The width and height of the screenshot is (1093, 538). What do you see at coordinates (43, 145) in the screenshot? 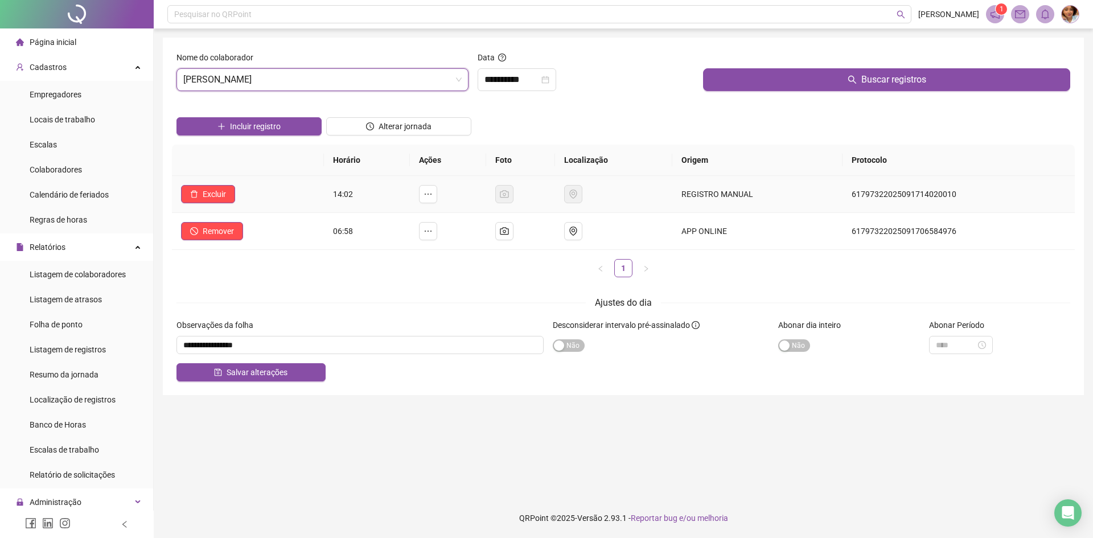
I see `span: Escalas` at bounding box center [43, 145].